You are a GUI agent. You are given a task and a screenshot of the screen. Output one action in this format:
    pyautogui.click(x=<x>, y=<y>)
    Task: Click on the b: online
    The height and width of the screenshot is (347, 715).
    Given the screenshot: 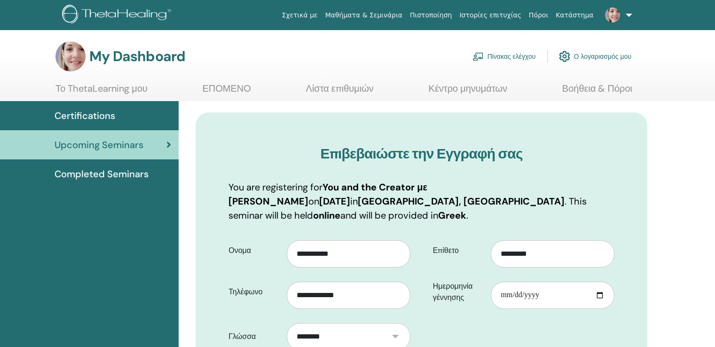 What is the action you would take?
    pyautogui.click(x=327, y=215)
    